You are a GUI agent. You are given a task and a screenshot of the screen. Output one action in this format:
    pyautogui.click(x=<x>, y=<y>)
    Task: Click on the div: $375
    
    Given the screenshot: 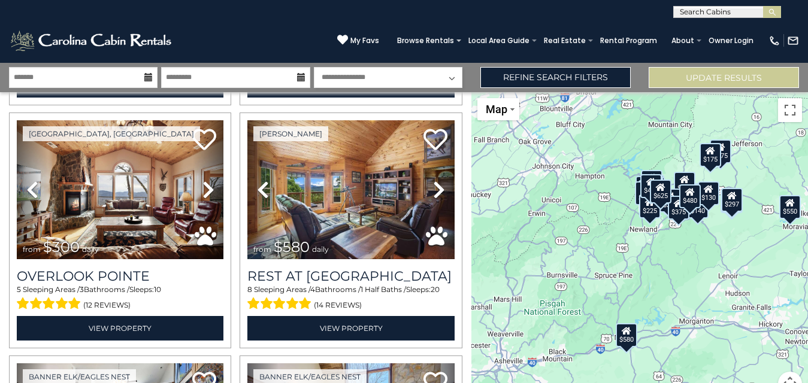 What is the action you would take?
    pyautogui.click(x=679, y=207)
    